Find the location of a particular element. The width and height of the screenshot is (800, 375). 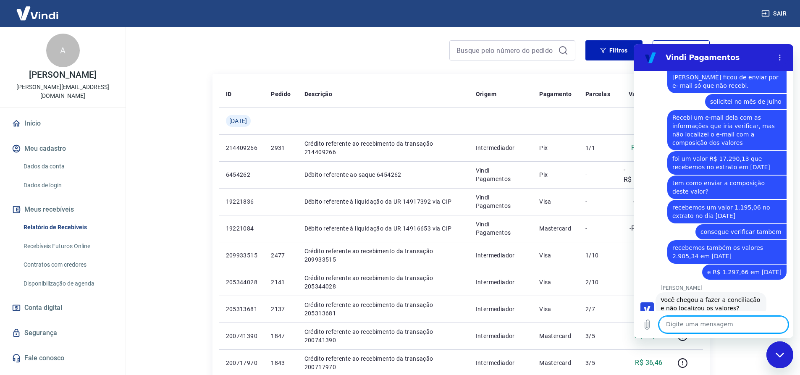

span: consegue verificar tambem is located at coordinates (107, 188).